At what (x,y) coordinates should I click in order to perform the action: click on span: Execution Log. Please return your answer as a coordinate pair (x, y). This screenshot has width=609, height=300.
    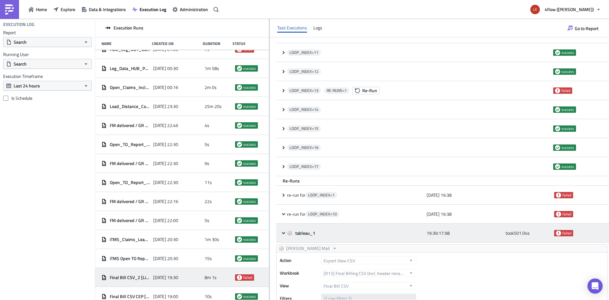
    Looking at the image, I should click on (153, 9).